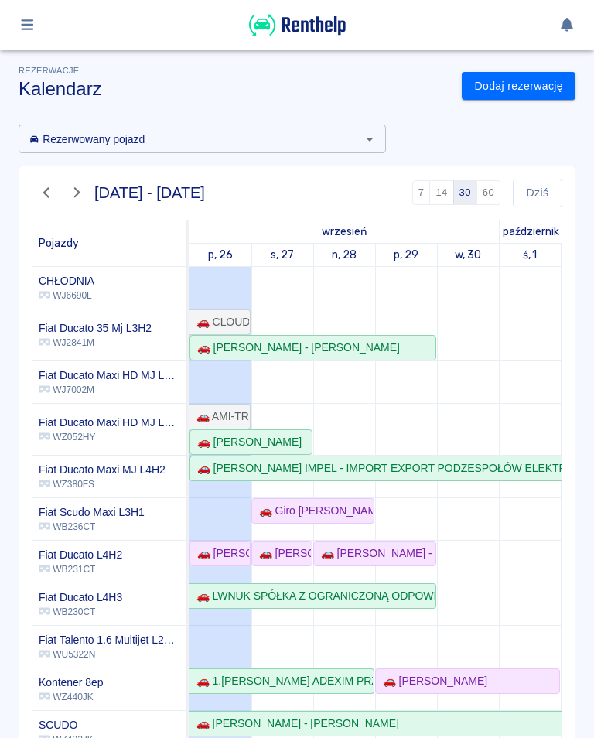 This screenshot has width=594, height=738. Describe the element at coordinates (80, 570) in the screenshot. I see `p: WB231CT` at that location.